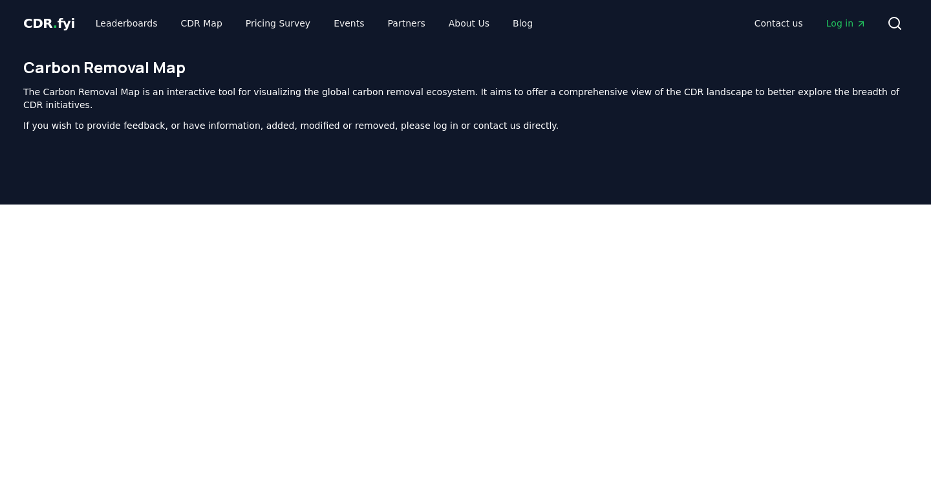 The width and height of the screenshot is (931, 488). I want to click on a: Log in, so click(847, 23).